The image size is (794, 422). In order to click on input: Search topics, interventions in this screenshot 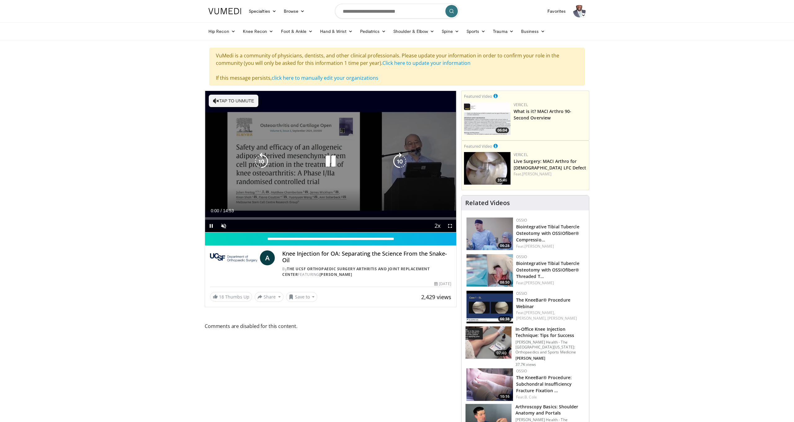, I will do `click(397, 11)`.